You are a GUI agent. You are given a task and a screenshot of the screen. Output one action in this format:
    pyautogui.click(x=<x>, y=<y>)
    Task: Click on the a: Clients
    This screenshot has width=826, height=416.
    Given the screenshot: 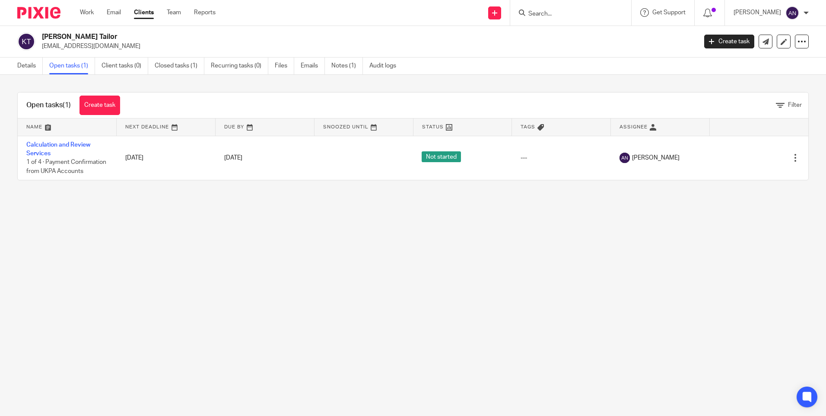 What is the action you would take?
    pyautogui.click(x=144, y=13)
    